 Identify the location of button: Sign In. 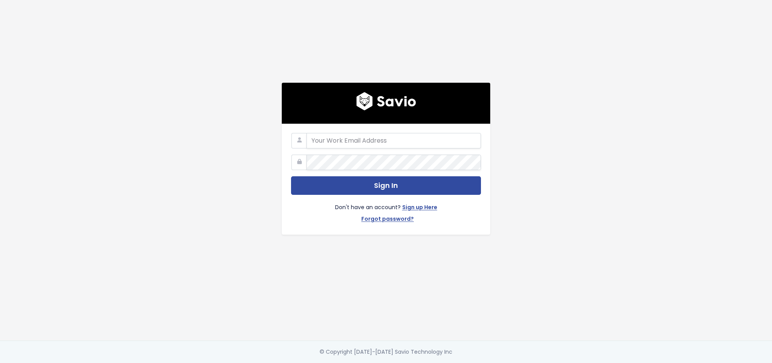
(386, 185).